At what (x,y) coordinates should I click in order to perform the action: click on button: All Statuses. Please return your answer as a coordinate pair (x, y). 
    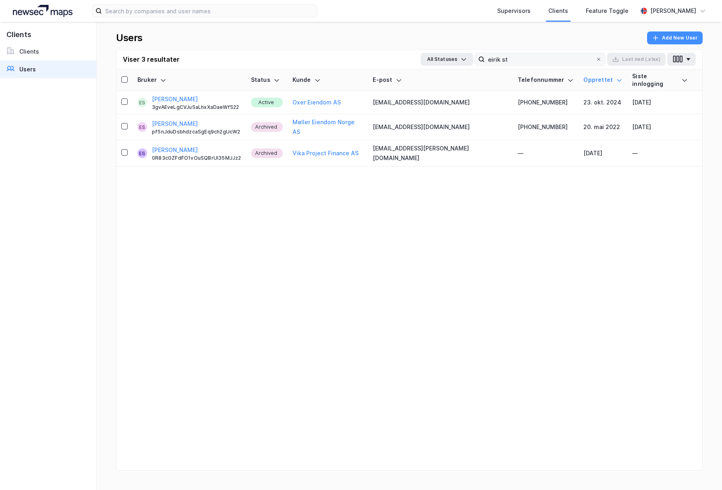
    Looking at the image, I should click on (447, 59).